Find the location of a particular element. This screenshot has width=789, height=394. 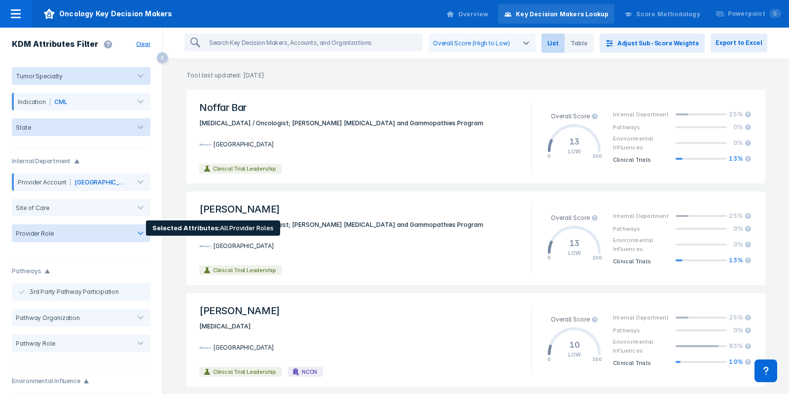

div: Overall Score (High to Low) is located at coordinates (472, 43).